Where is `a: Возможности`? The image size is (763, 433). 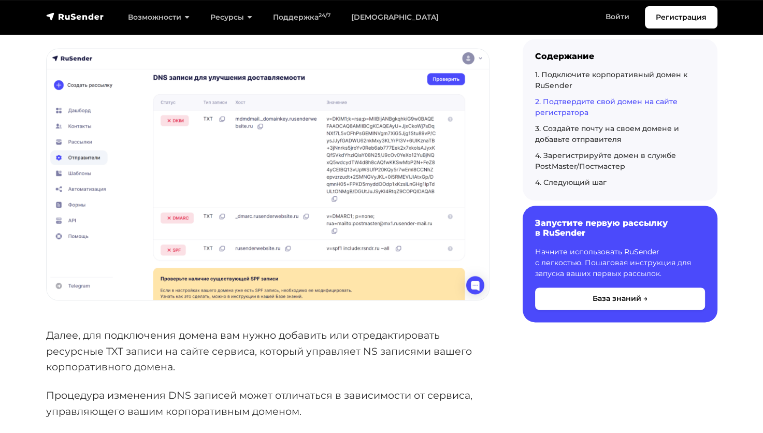
a: Возможности is located at coordinates (159, 17).